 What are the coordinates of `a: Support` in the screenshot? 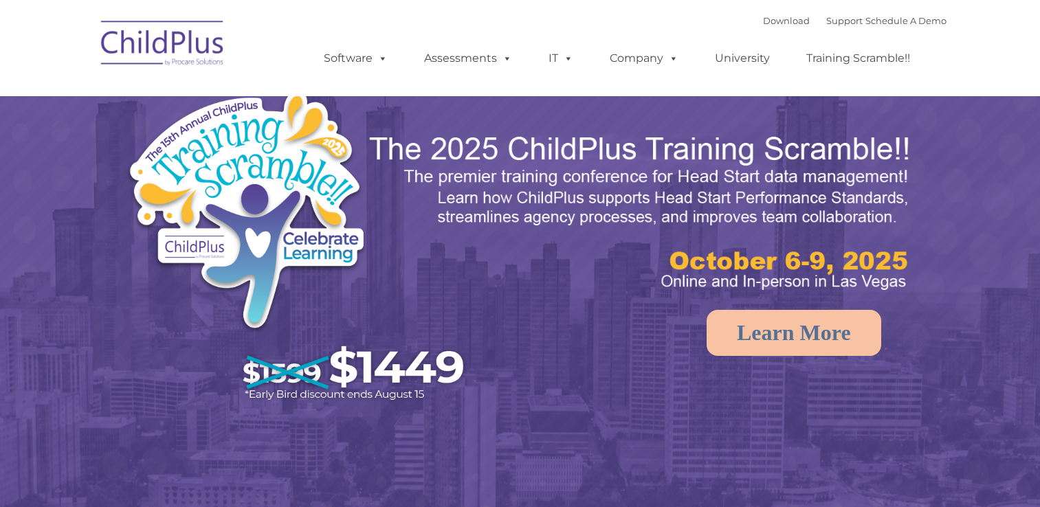 It's located at (844, 21).